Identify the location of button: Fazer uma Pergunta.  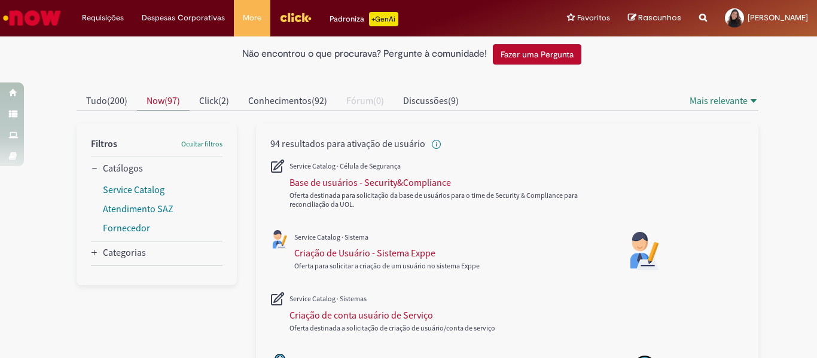
(537, 54).